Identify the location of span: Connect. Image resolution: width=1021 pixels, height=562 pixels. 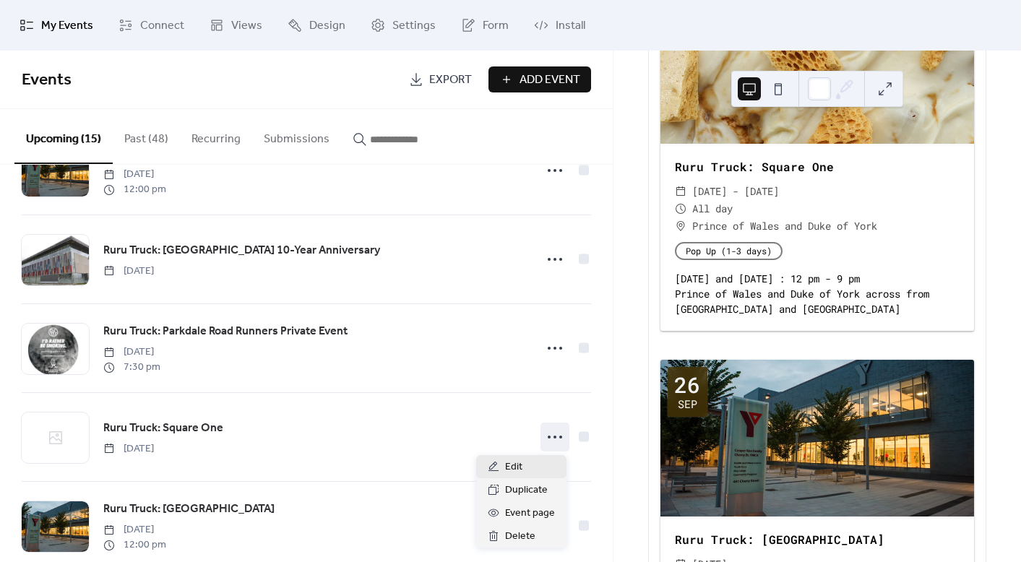
(162, 26).